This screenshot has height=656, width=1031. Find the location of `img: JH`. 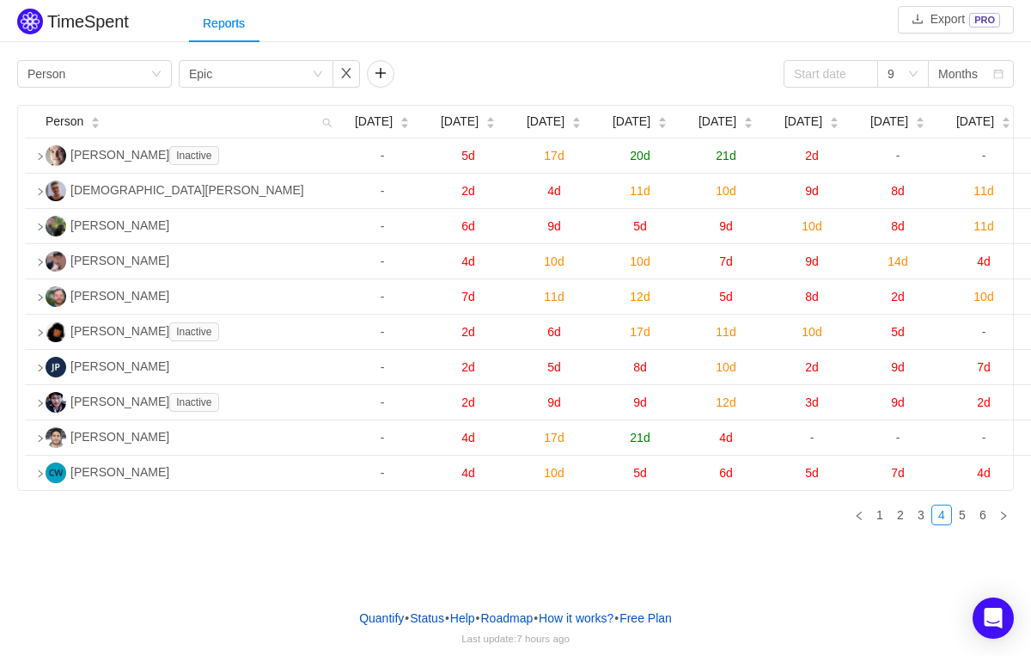

img: JH is located at coordinates (56, 332).